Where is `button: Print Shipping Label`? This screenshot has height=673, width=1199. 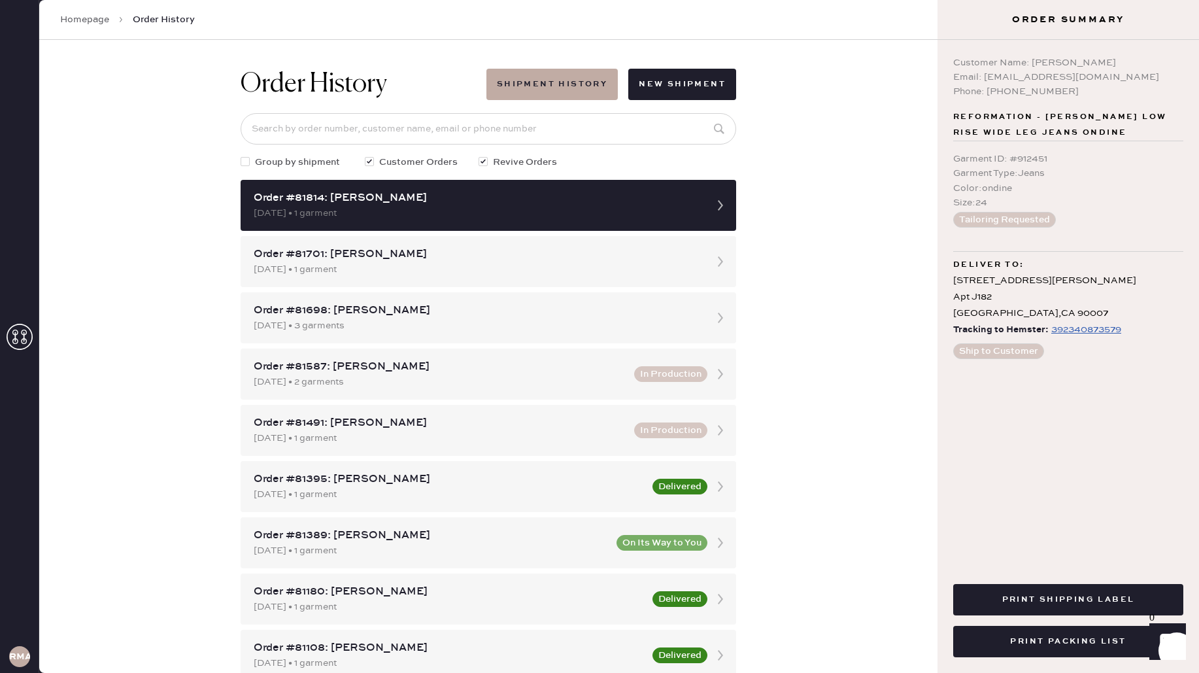 button: Print Shipping Label is located at coordinates (1069, 600).